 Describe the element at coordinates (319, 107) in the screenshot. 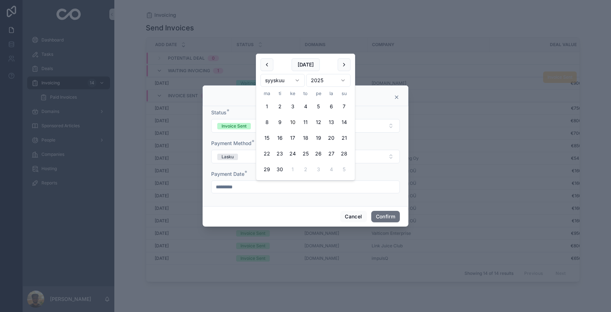

I see `button: perjantaina 5. syyskuuta 2025` at that location.